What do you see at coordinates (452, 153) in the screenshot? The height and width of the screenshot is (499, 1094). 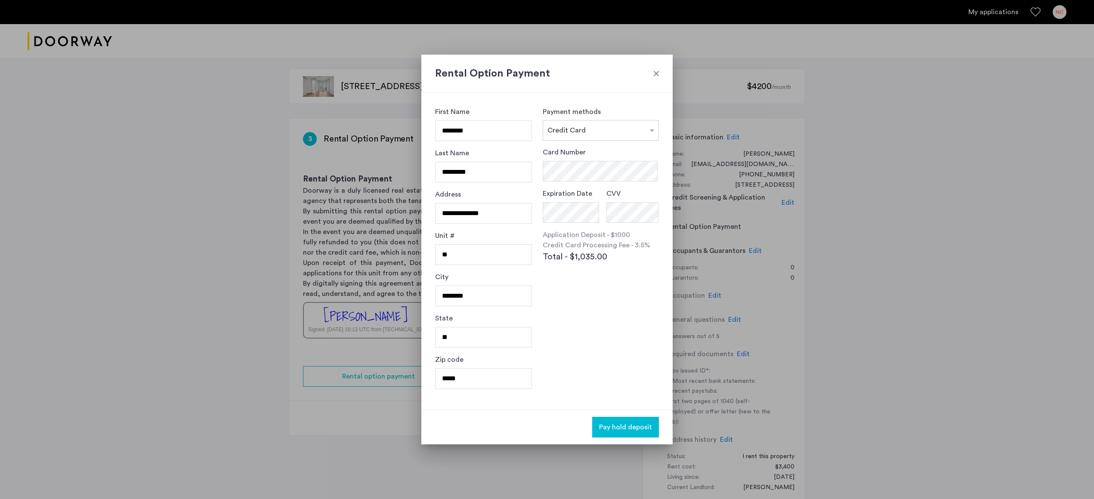 I see `label: Last Name` at bounding box center [452, 153].